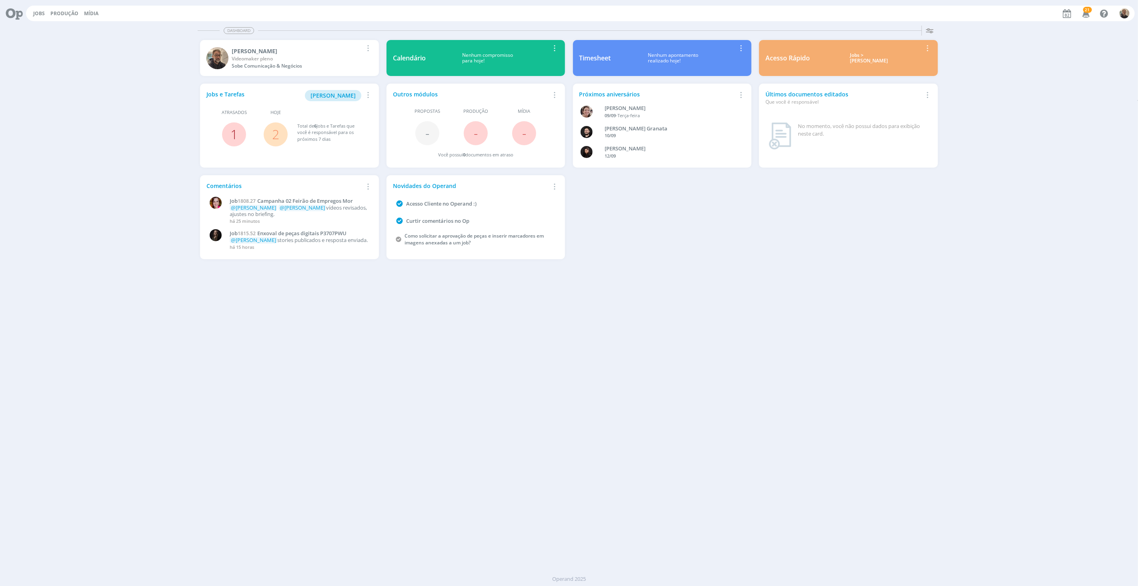  Describe the element at coordinates (1085, 14) in the screenshot. I see `button: 21` at that location.